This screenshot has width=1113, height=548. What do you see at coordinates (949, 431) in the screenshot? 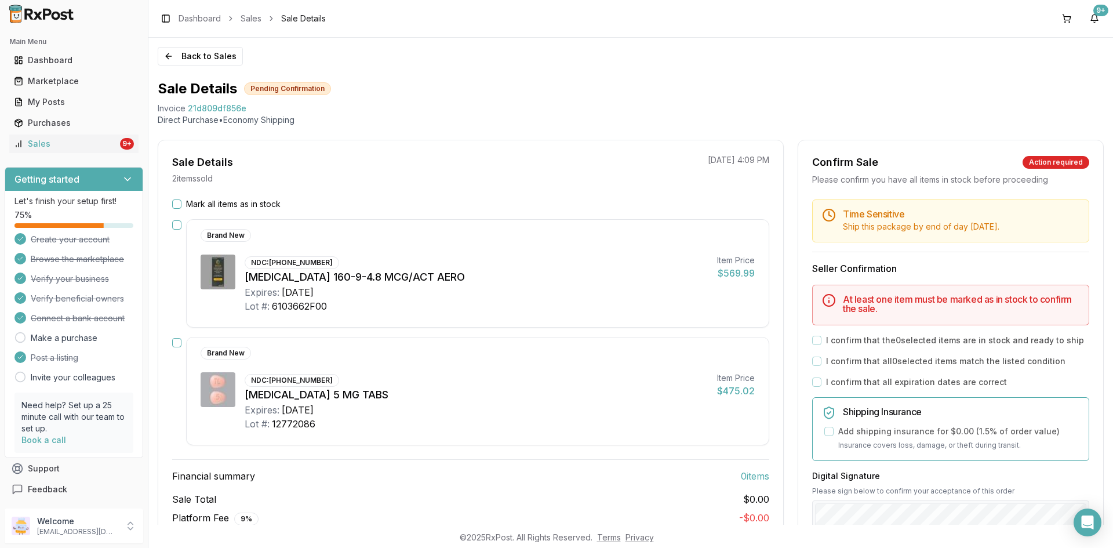
I see `label: Add shipping insurance for $0.00 ( 1.5 % of order value)` at bounding box center [949, 431].